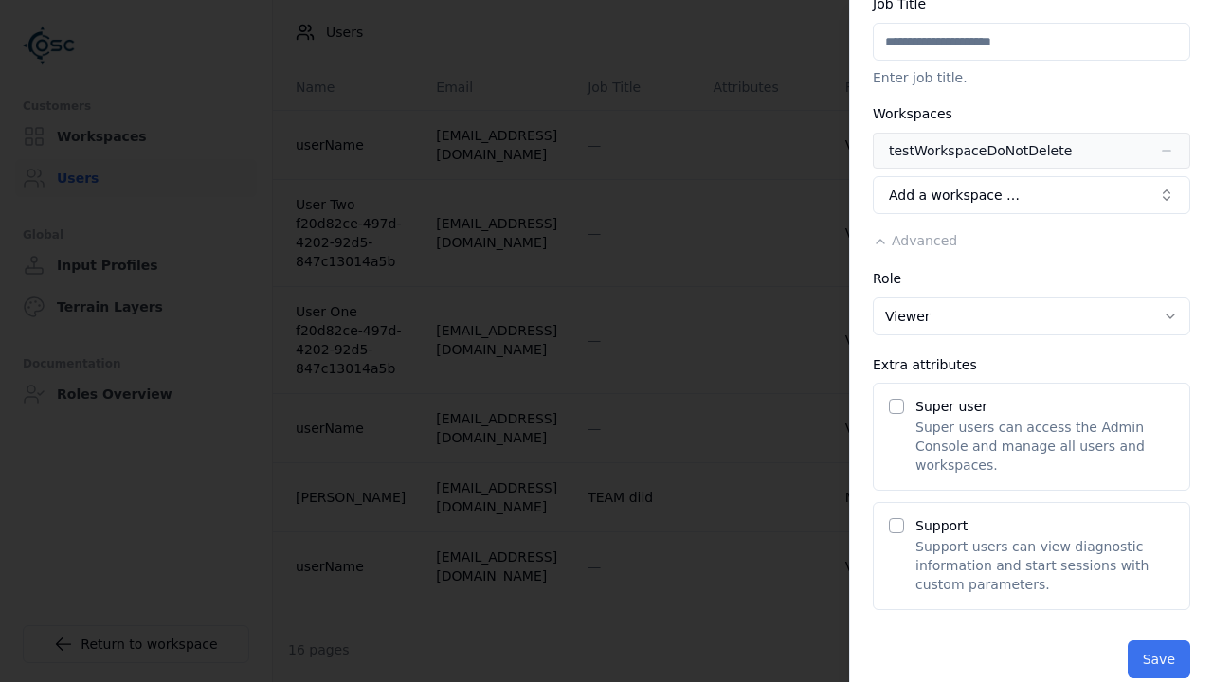 The height and width of the screenshot is (682, 1213). Describe the element at coordinates (951, 406) in the screenshot. I see `label: Super user` at that location.